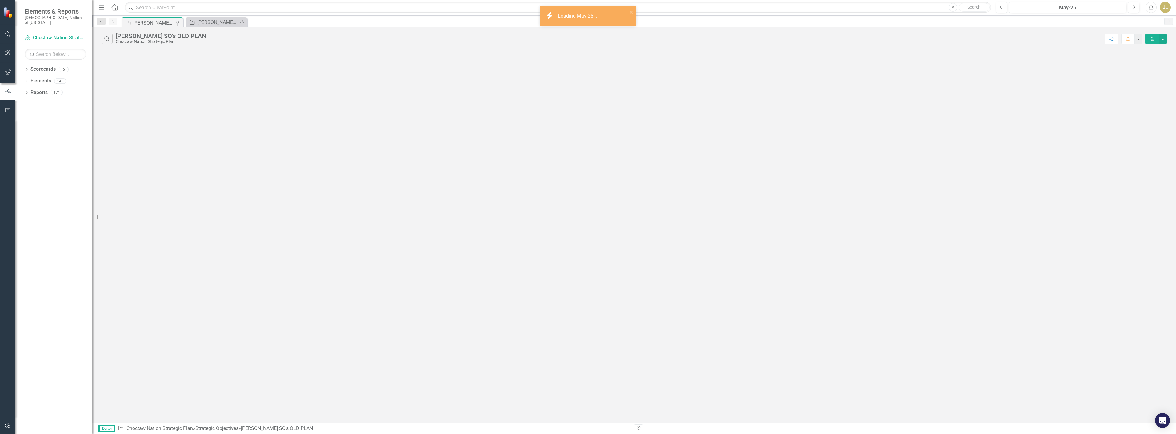 Image resolution: width=1176 pixels, height=434 pixels. What do you see at coordinates (1163, 421) in the screenshot?
I see `div: Open Intercom Messenger` at bounding box center [1163, 421].